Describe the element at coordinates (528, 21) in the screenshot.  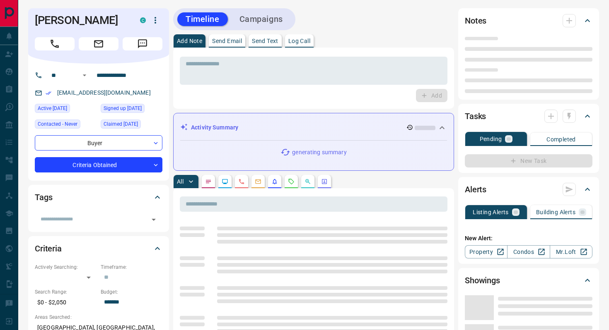
I see `div: Notes` at that location.